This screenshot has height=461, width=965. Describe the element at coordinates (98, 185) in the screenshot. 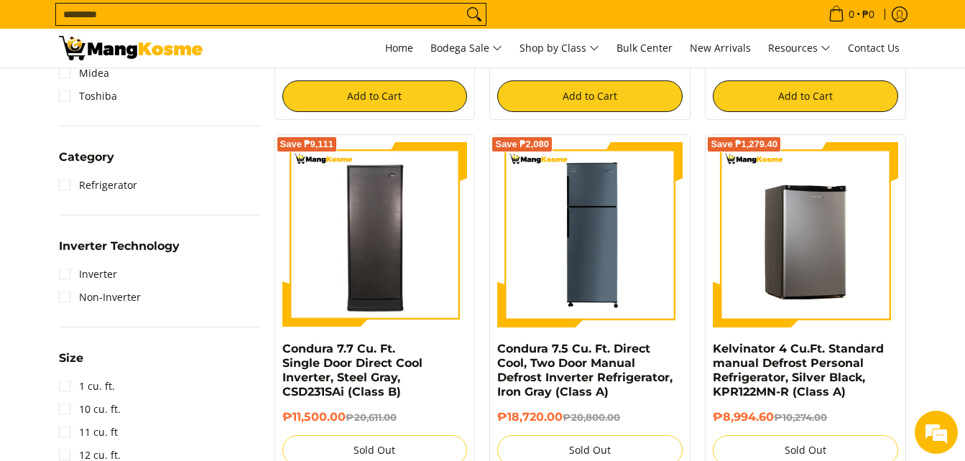

I see `a: Refrigerator` at that location.